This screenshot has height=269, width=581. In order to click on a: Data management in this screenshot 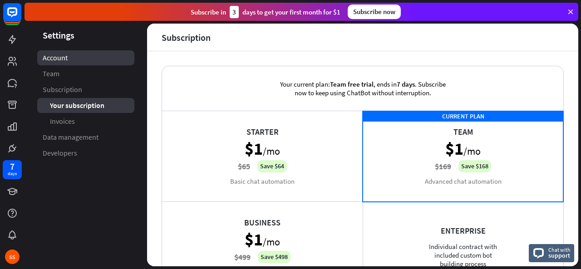, I will do `click(86, 137)`.